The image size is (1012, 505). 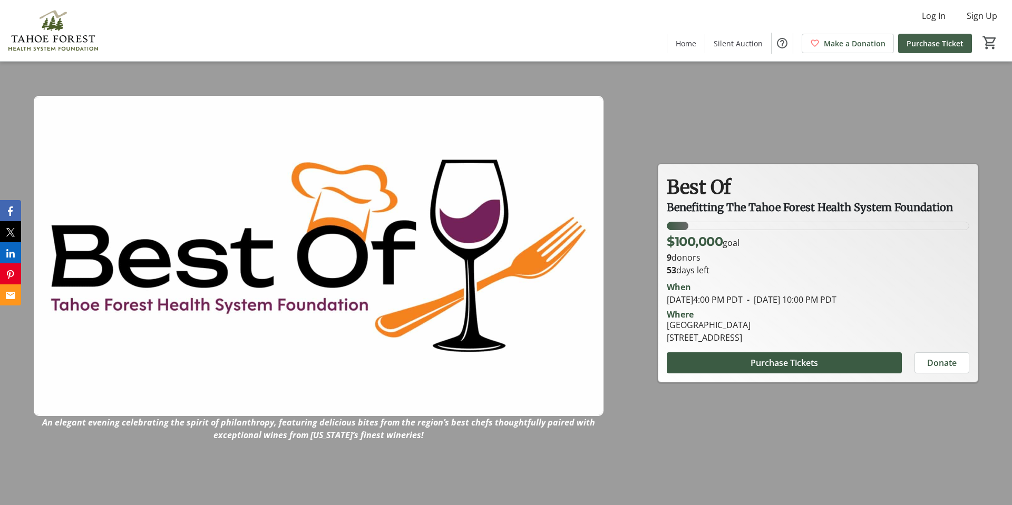 I want to click on span: Sign Up, so click(x=982, y=16).